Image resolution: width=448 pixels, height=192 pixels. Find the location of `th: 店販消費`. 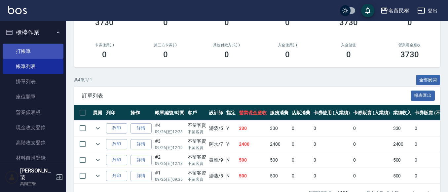

th: 店販消費 is located at coordinates (301, 113).